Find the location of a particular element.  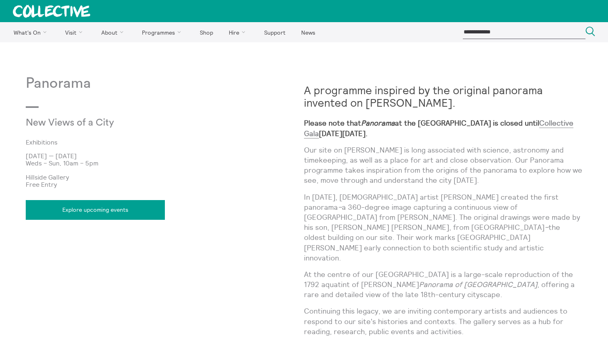

p: Free Entry is located at coordinates (165, 184).